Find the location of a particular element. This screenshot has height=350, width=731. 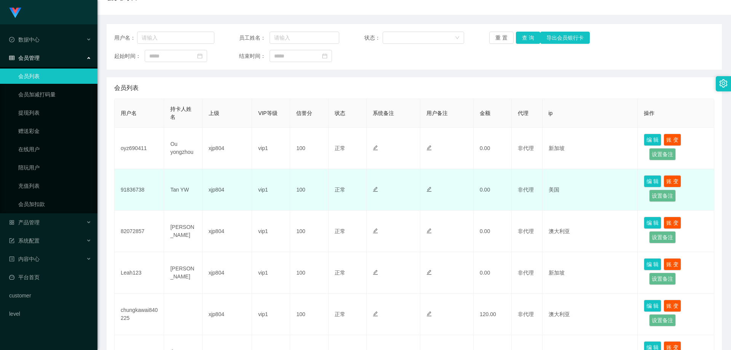

td: 美国 is located at coordinates (590, 190).